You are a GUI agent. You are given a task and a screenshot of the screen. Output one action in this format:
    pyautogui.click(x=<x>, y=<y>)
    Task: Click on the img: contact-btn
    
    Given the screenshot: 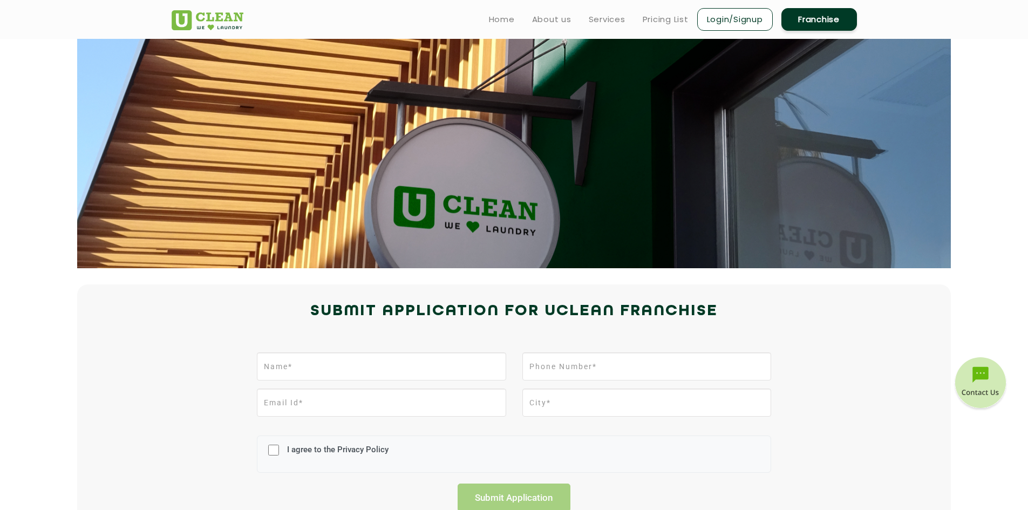 What is the action you would take?
    pyautogui.click(x=980, y=384)
    